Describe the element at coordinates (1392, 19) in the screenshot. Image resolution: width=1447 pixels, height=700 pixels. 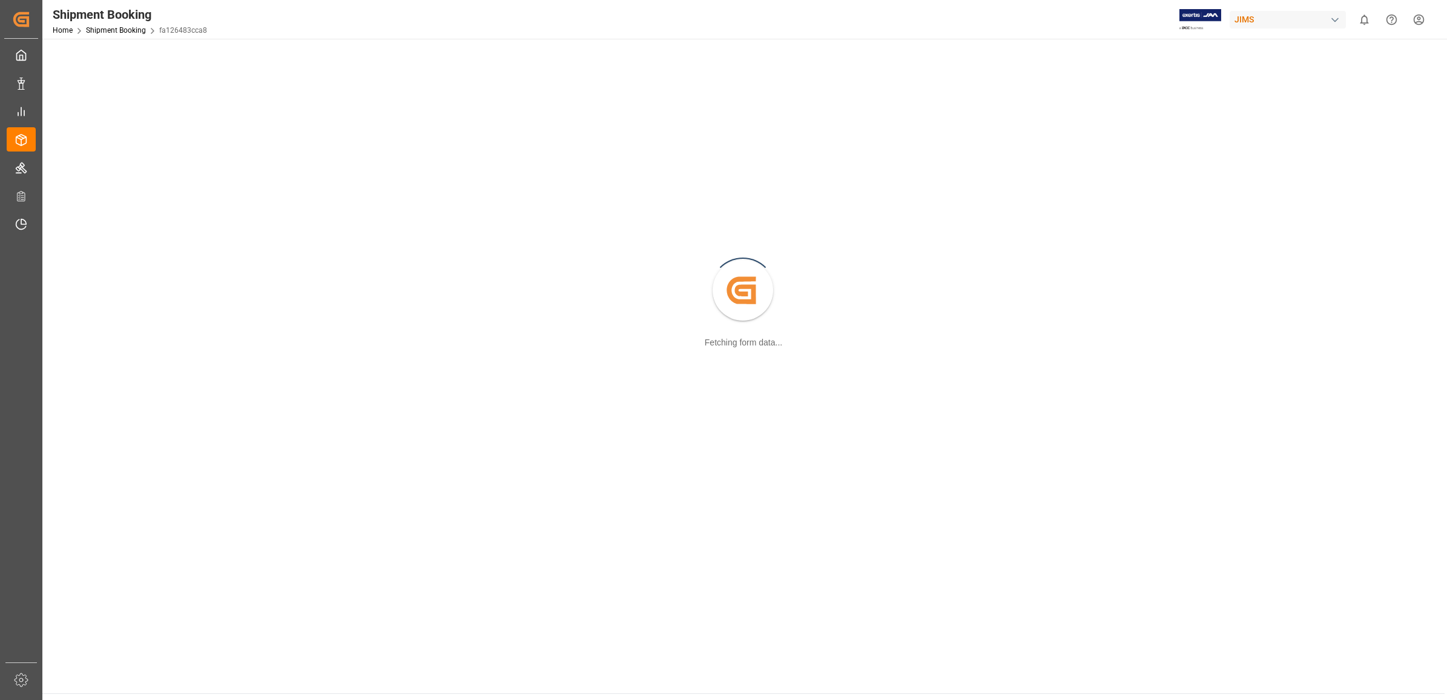
I see `button: Help Center` at that location.